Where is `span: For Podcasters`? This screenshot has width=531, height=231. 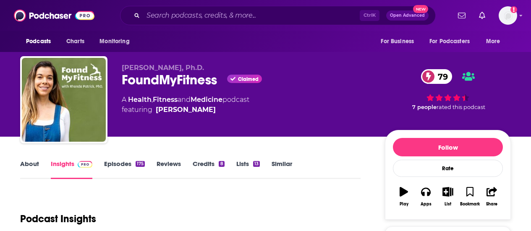 span: For Podcasters is located at coordinates (450, 42).